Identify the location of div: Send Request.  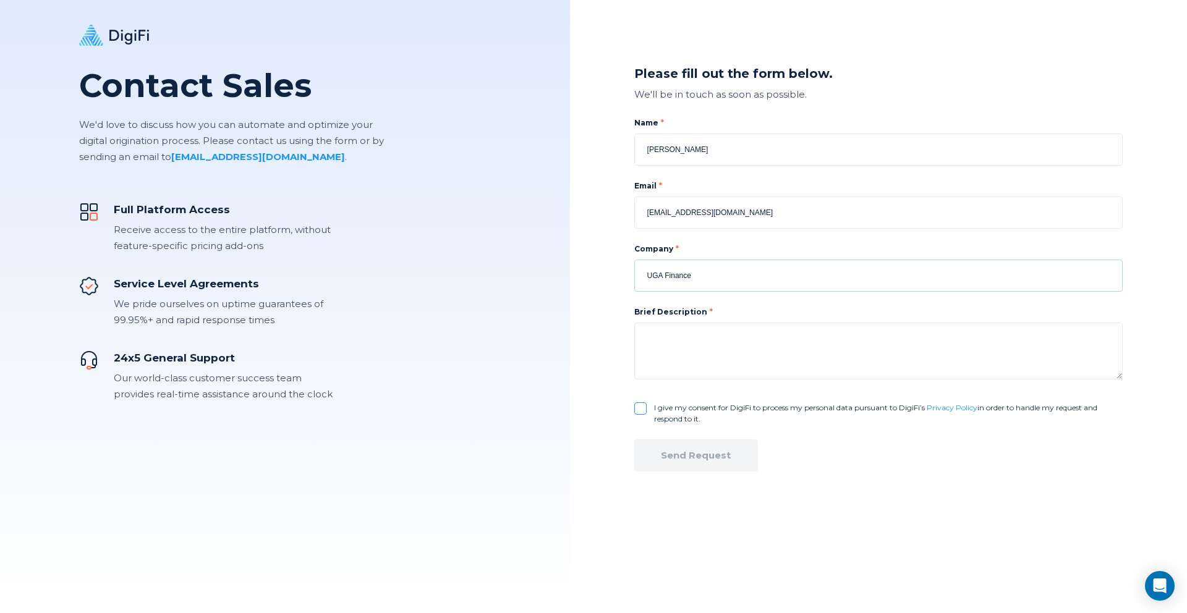
(696, 456).